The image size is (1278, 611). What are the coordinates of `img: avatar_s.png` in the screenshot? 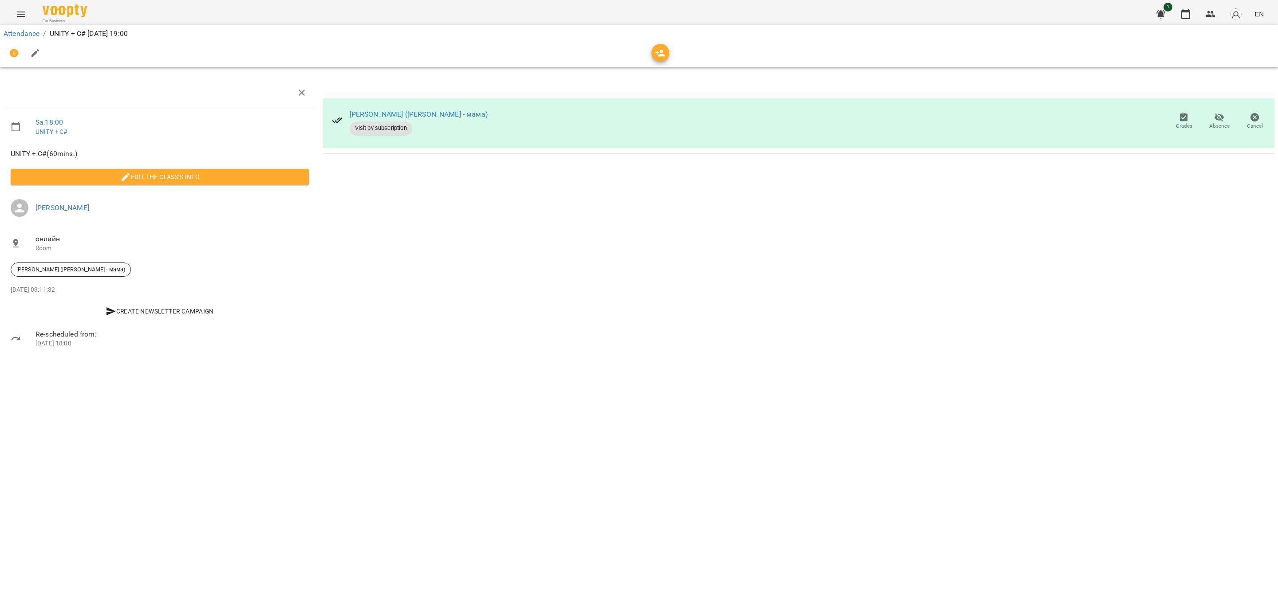 It's located at (1235, 14).